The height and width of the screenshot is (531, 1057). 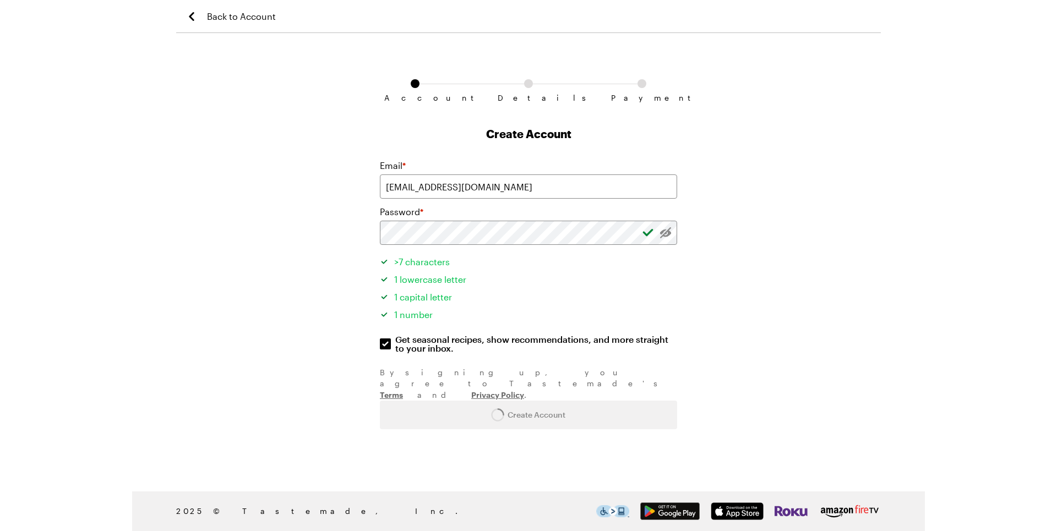 I want to click on ol: Subscription checkout form navigation, so click(x=529, y=86).